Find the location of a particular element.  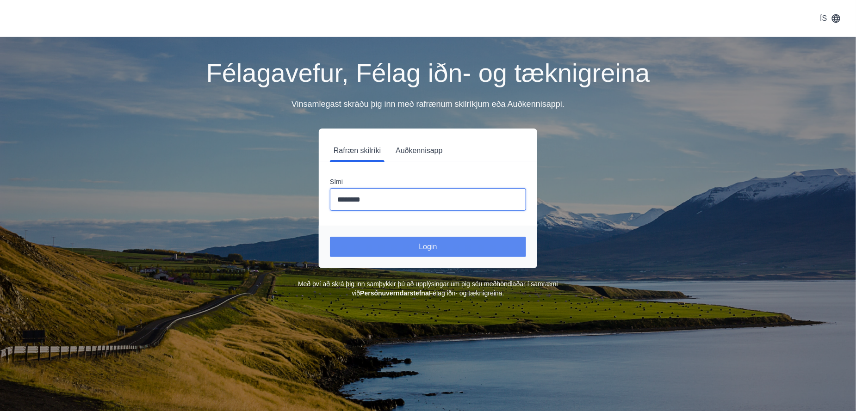

h1: Félagavefur, Félag iðn- og tæknigreina is located at coordinates (428, 73).